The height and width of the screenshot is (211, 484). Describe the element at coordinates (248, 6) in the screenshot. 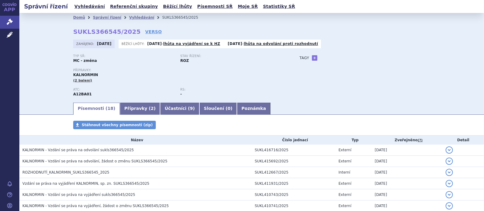

I see `a: Moje SŘ` at that location.